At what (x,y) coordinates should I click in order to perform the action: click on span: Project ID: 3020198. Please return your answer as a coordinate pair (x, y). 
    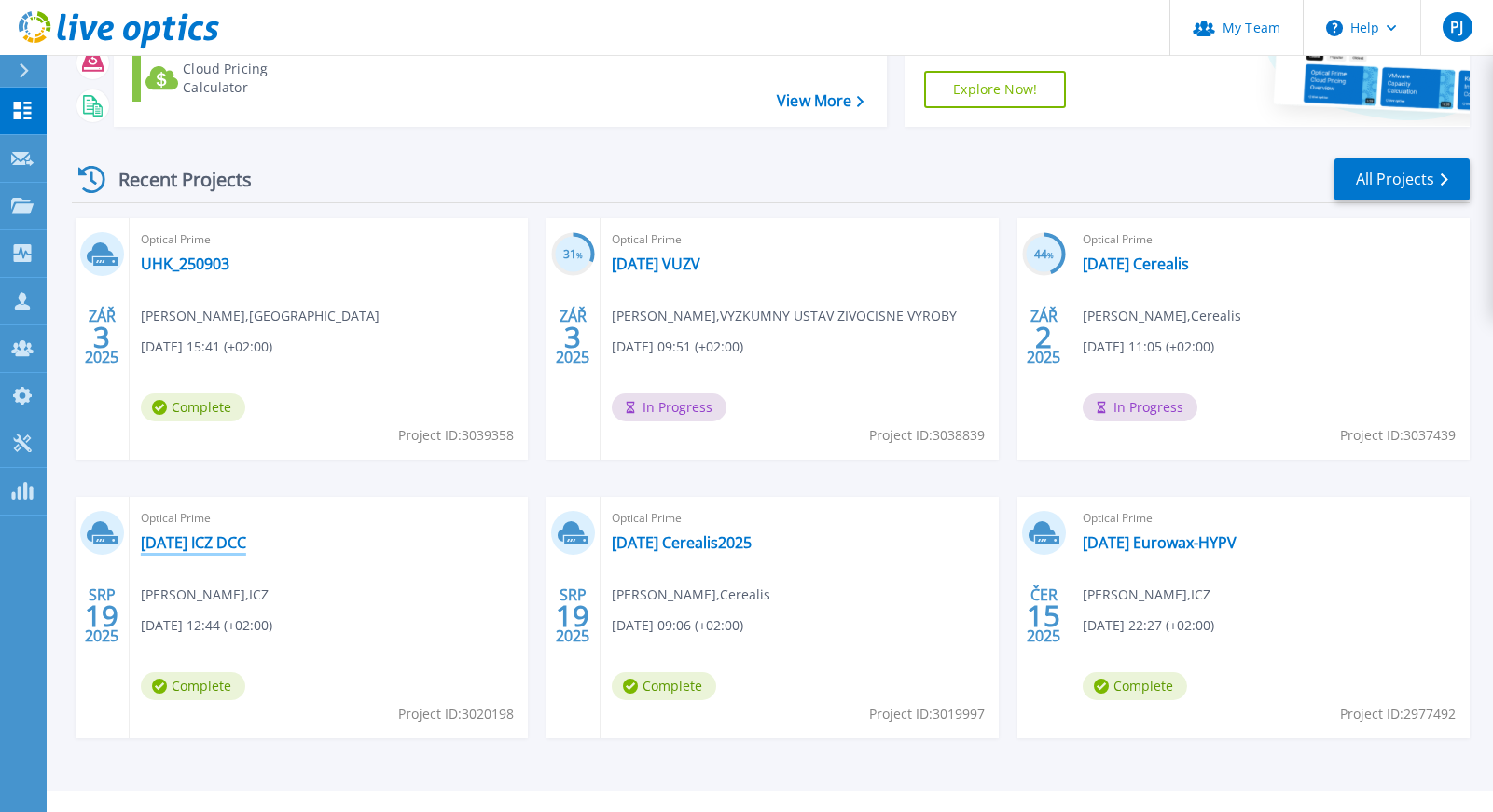
    Looking at the image, I should click on (456, 714).